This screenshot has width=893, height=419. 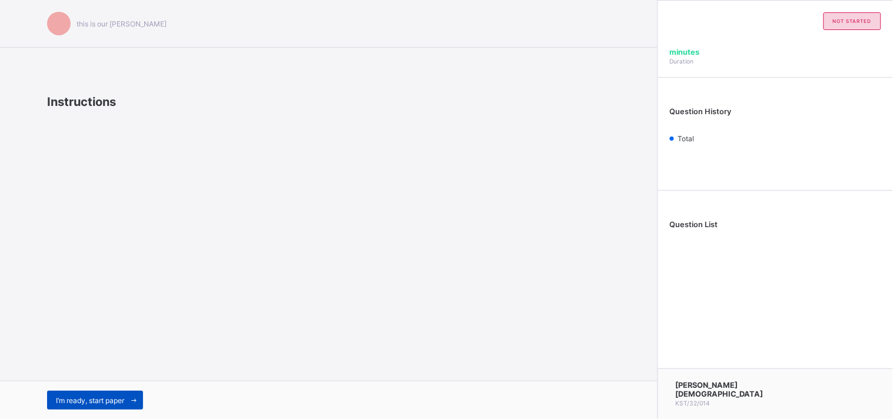 I want to click on span: KST/32/014, so click(x=693, y=403).